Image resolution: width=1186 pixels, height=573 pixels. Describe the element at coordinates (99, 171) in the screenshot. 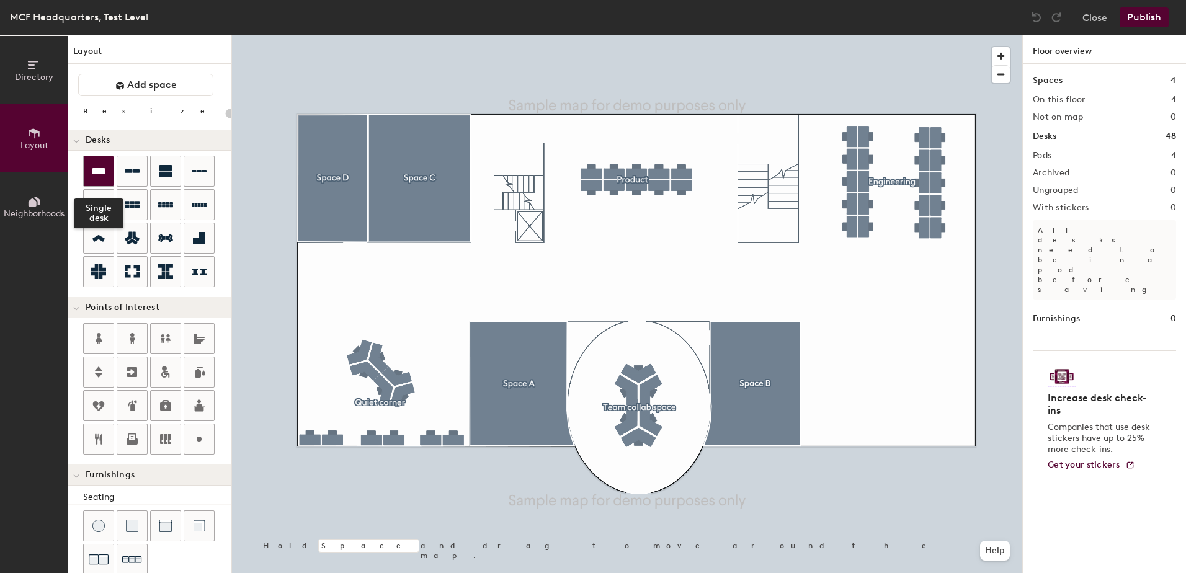

I see `button: Single desk` at that location.